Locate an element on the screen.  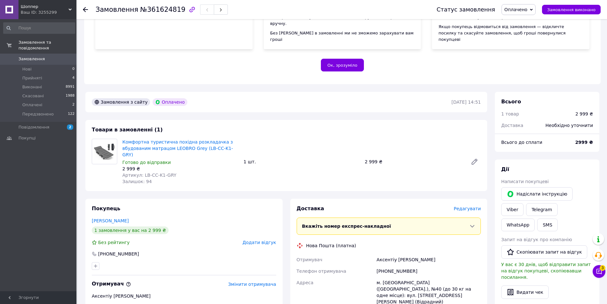
span: Дії is located at coordinates (505, 169).